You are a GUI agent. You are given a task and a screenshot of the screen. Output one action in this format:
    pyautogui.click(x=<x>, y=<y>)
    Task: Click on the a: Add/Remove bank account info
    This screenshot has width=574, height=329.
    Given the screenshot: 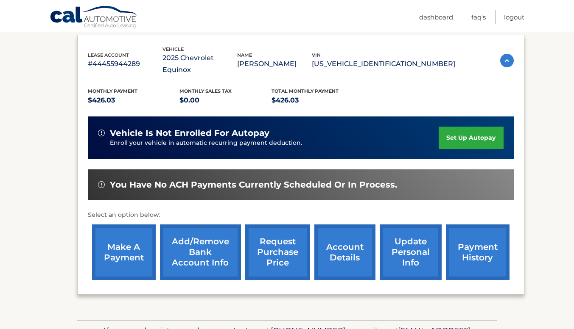 What is the action you would take?
    pyautogui.click(x=200, y=252)
    